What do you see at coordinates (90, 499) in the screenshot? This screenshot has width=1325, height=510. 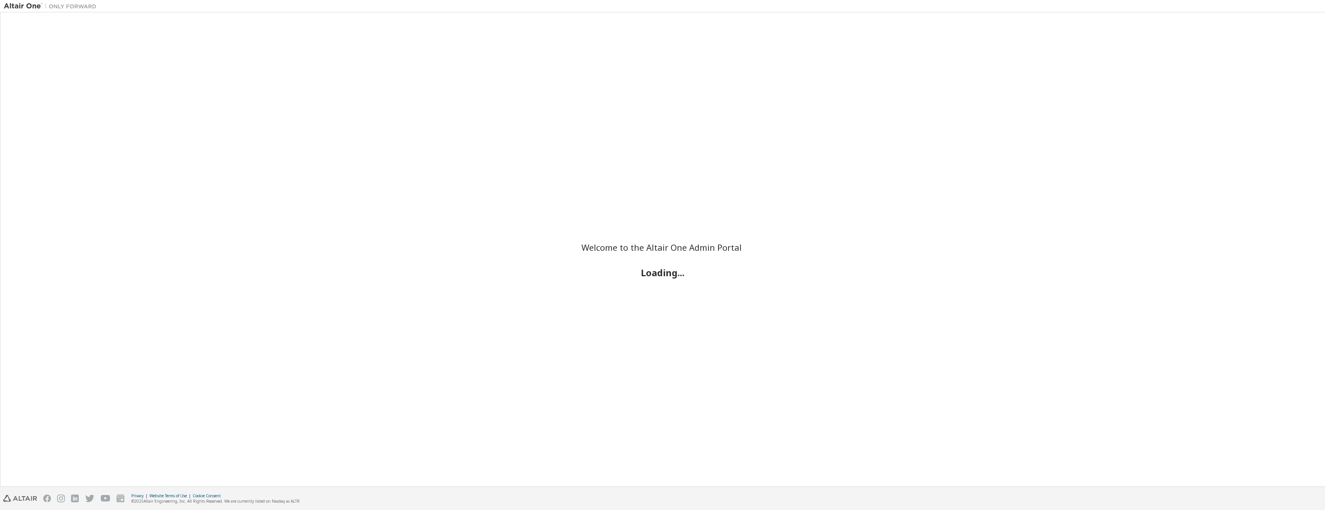 I see `img: twitter.svg` at bounding box center [90, 499].